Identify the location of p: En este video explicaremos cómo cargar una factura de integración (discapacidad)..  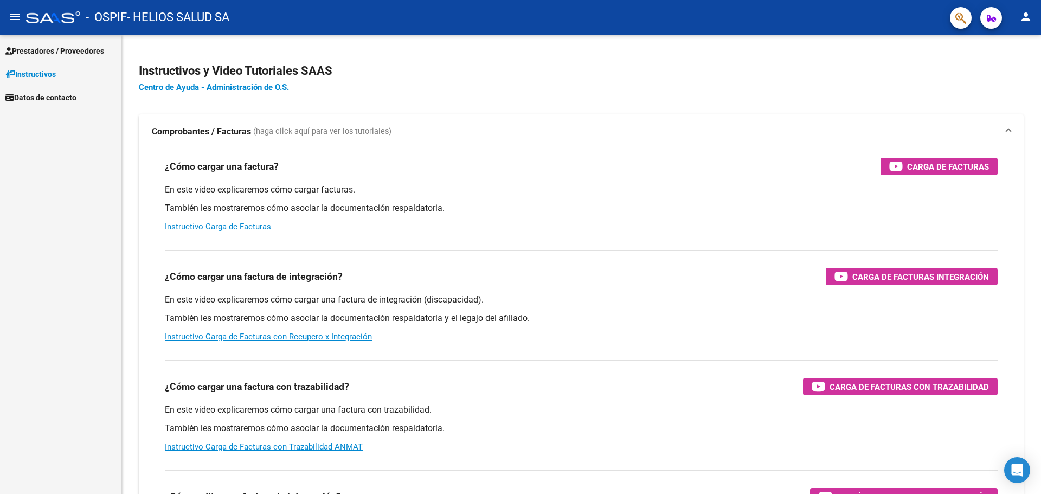
(581, 300).